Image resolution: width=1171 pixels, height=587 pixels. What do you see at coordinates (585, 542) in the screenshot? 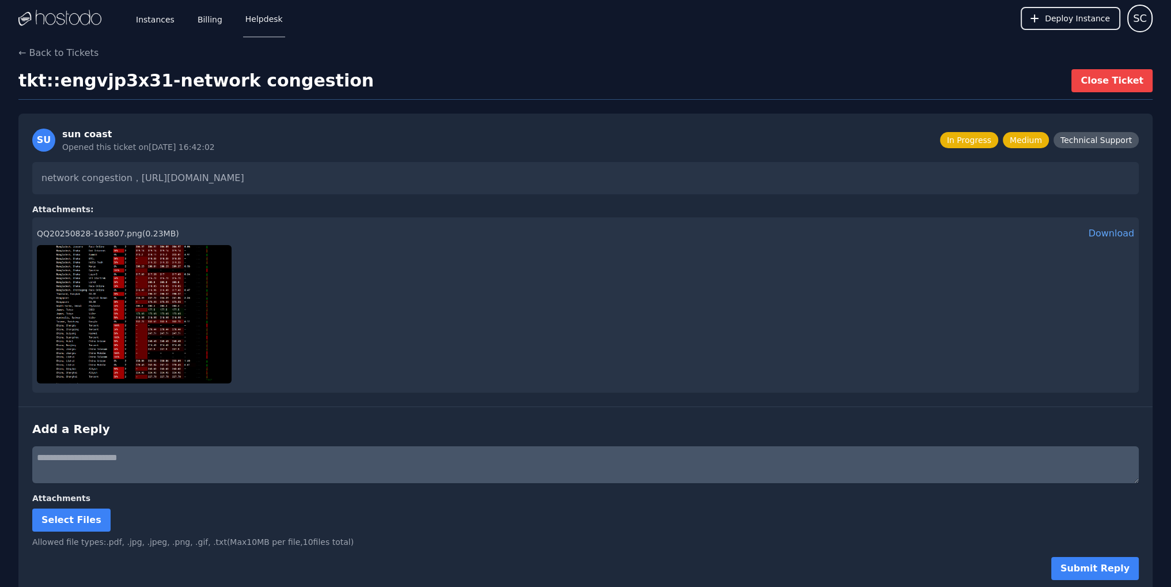
I see `div: Allowed file types: .pdf, .jpg, .jpeg, .png, .gif, .txt (Max 10 MB per file, 10 files total)` at bounding box center [585, 542].